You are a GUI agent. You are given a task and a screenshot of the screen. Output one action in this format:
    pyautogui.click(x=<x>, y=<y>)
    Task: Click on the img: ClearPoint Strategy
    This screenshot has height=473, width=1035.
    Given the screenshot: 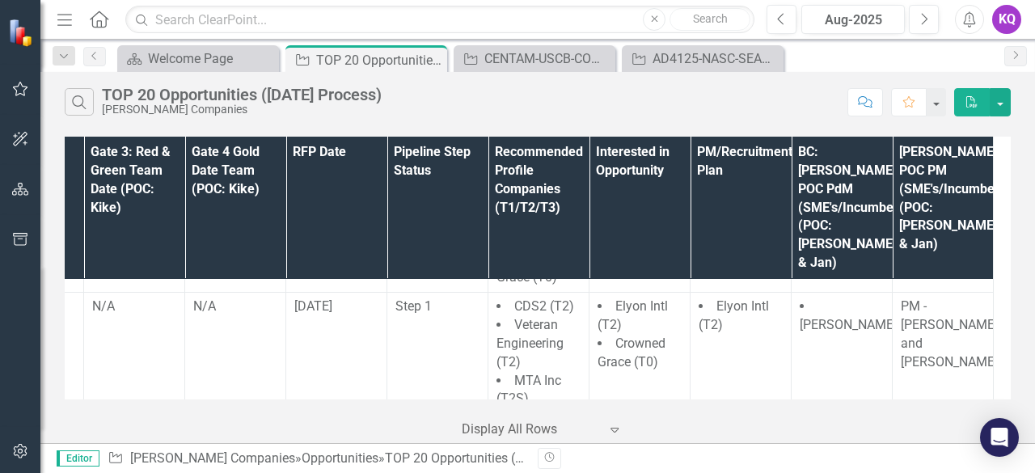 What is the action you would take?
    pyautogui.click(x=22, y=32)
    